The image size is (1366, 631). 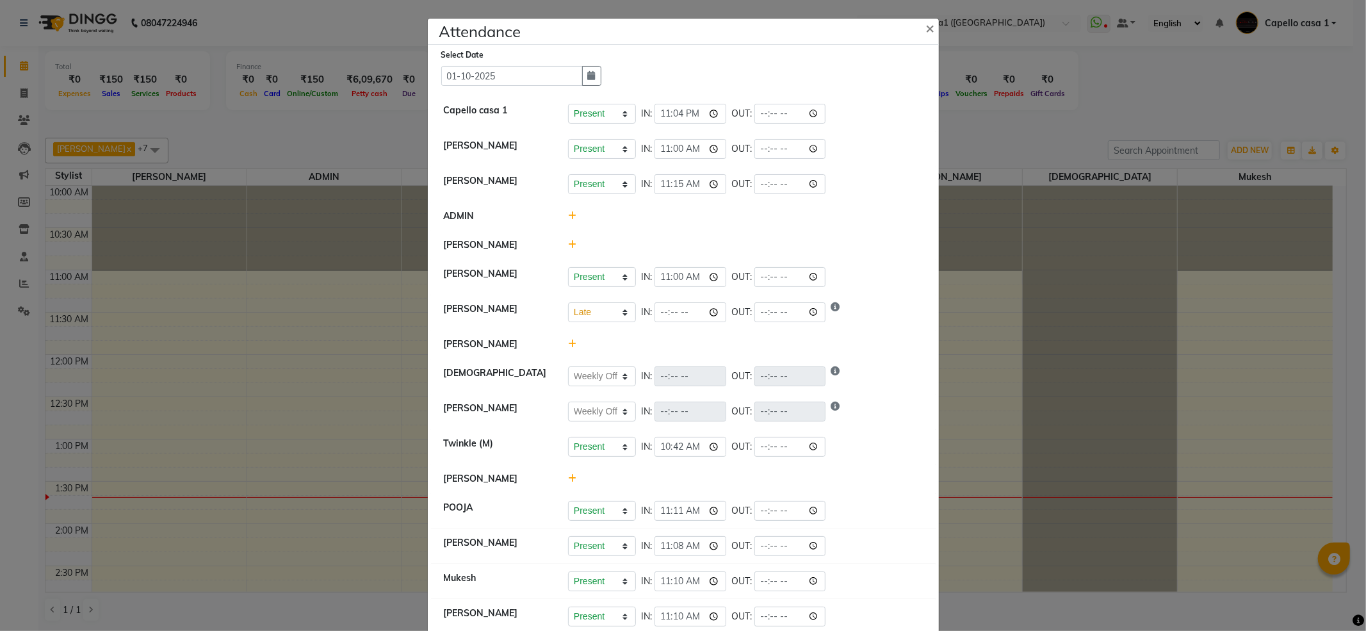 What do you see at coordinates (480, 31) in the screenshot?
I see `h4: Attendance` at bounding box center [480, 31].